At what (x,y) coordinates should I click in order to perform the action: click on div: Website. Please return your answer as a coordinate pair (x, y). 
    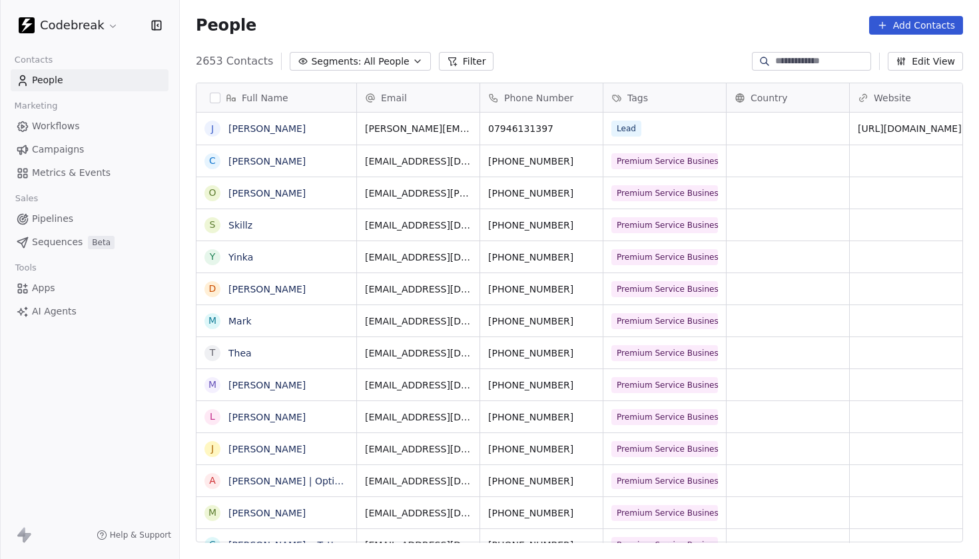
    Looking at the image, I should click on (911, 97).